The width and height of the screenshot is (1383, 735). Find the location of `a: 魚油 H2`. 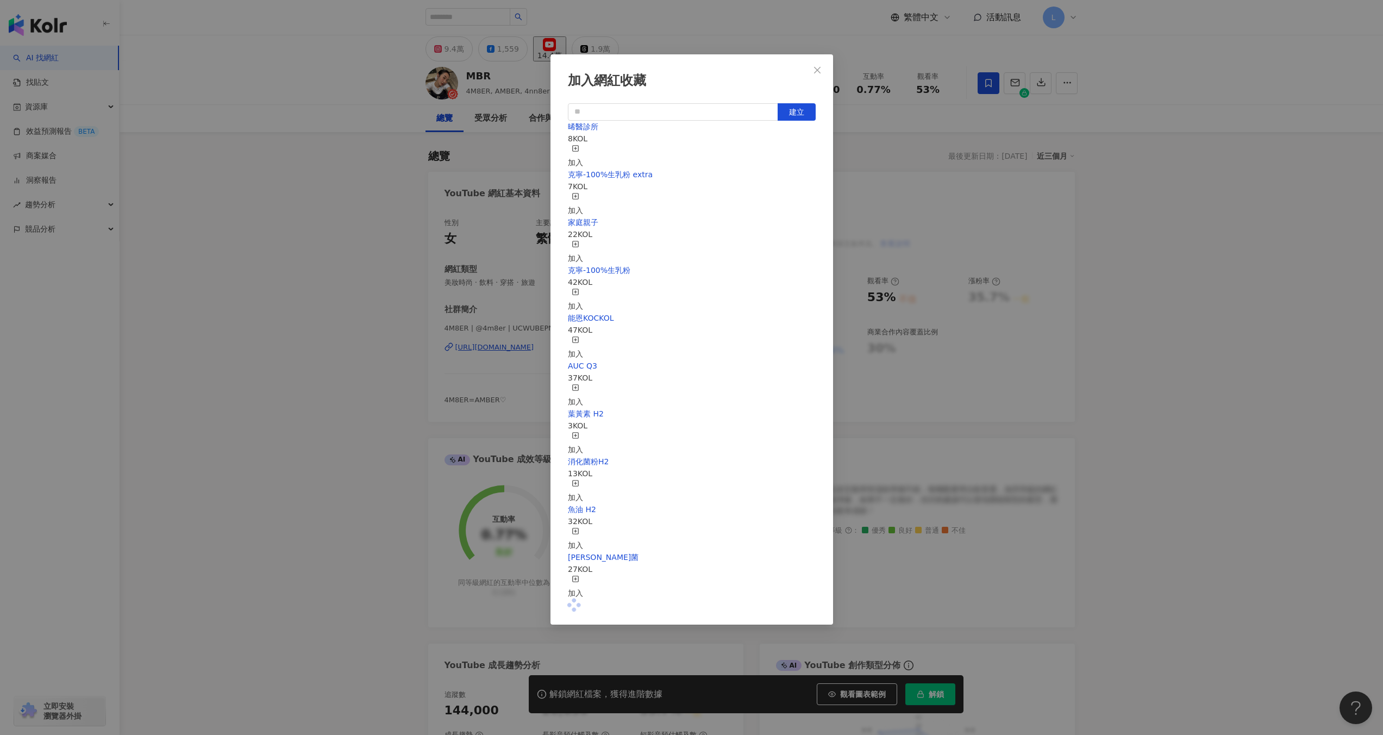

a: 魚油 H2 is located at coordinates (582, 509).